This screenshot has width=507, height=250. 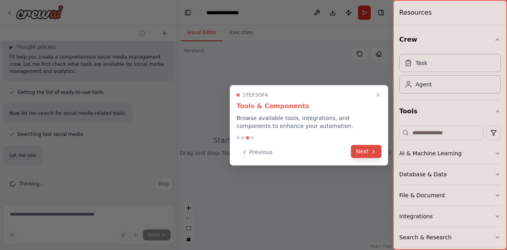 What do you see at coordinates (255, 95) in the screenshot?
I see `span: Step 3 of 4` at bounding box center [255, 95].